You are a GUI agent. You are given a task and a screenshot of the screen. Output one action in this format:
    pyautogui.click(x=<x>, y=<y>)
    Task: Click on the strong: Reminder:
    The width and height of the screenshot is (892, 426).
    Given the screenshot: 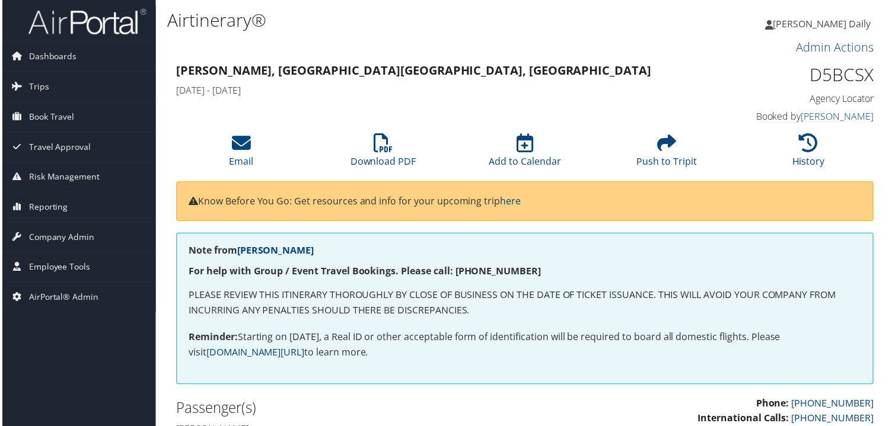 What is the action you would take?
    pyautogui.click(x=212, y=339)
    